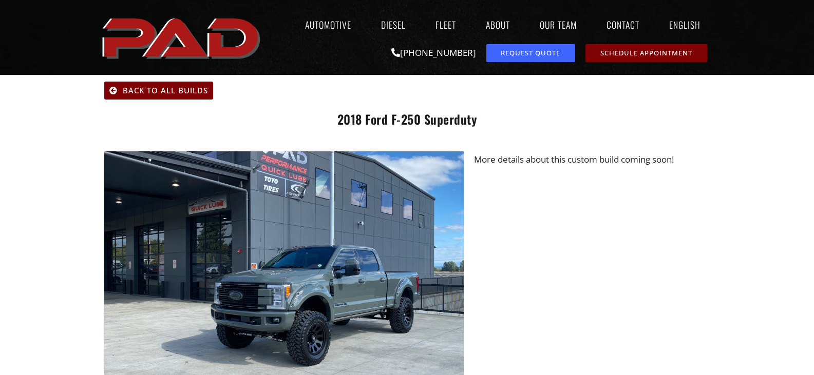 The image size is (814, 375). Describe the element at coordinates (592, 160) in the screenshot. I see `p: More details about this custom build coming soon!` at that location.